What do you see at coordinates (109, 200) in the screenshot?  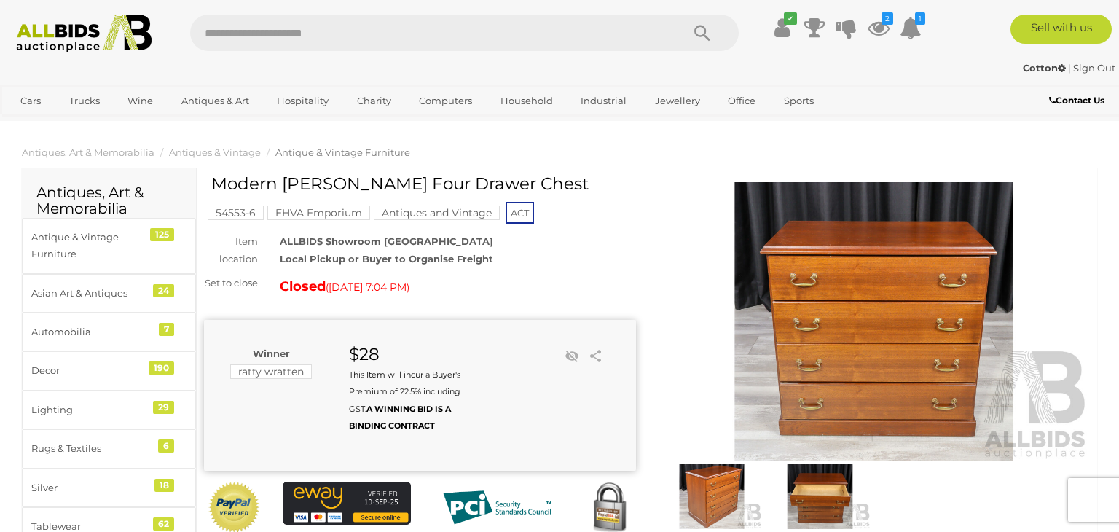 I see `h2: Antiques, Art & Memorabilia` at bounding box center [109, 200].